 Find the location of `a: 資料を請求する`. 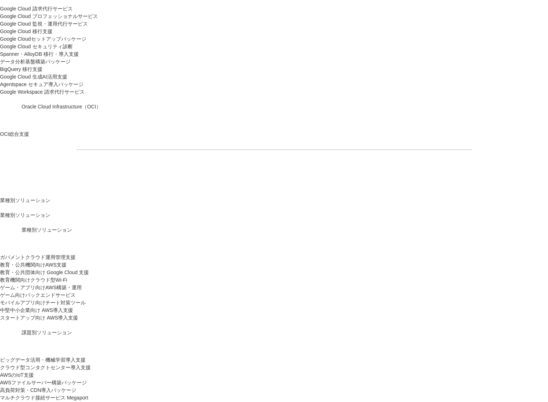

a: 資料を請求する is located at coordinates (213, 170).